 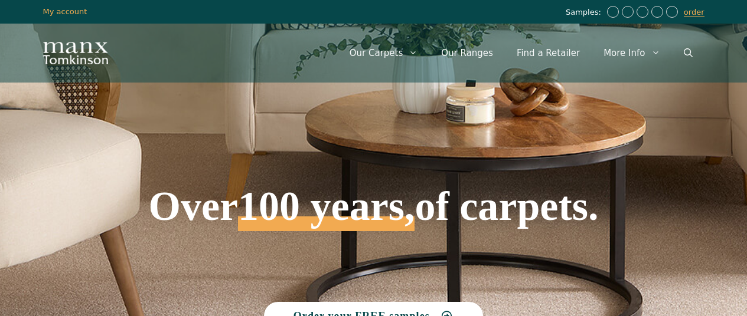 What do you see at coordinates (521, 53) in the screenshot?
I see `nav: Primary` at bounding box center [521, 53].